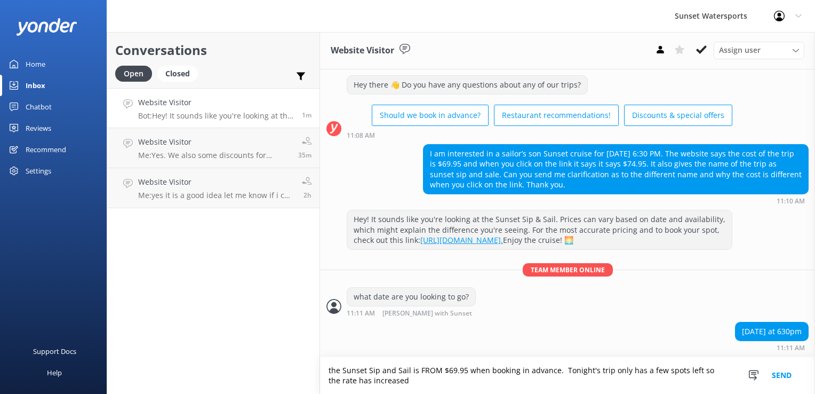 The image size is (815, 394). I want to click on div: Open, so click(133, 74).